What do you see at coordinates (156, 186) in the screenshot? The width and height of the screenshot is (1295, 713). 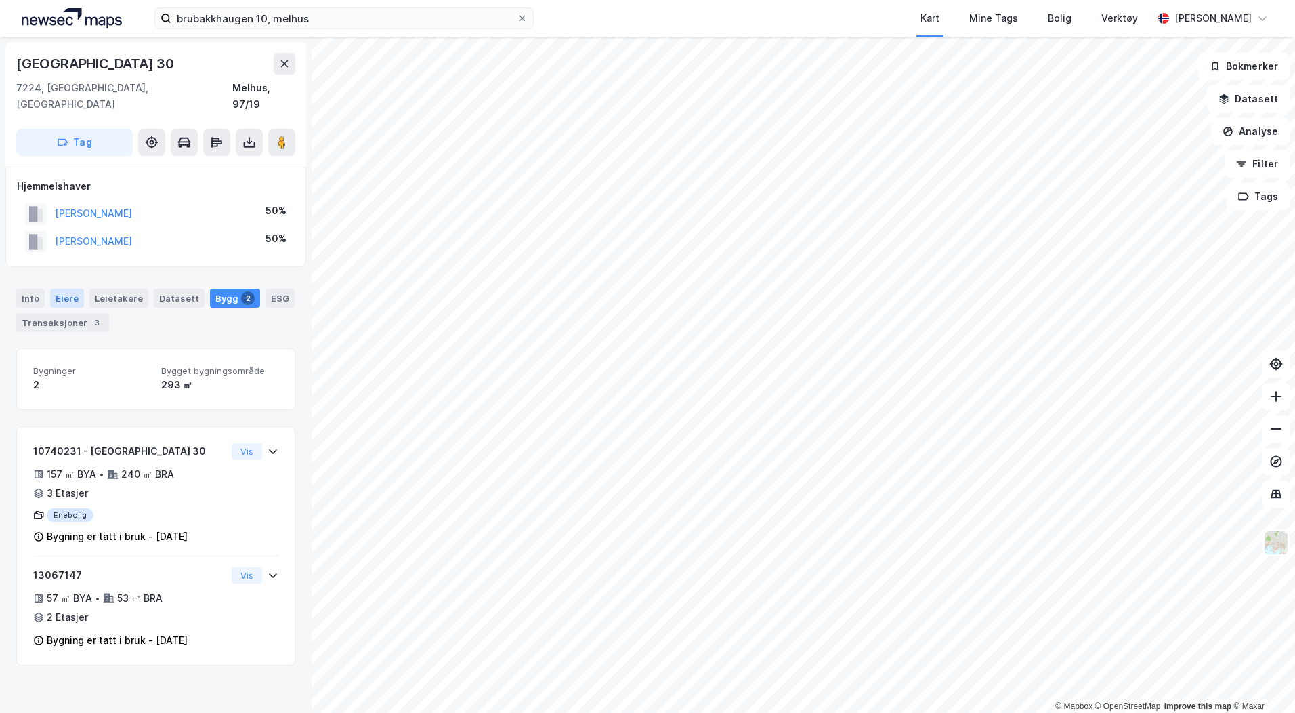 I see `div: Hjemmelshaver` at bounding box center [156, 186].